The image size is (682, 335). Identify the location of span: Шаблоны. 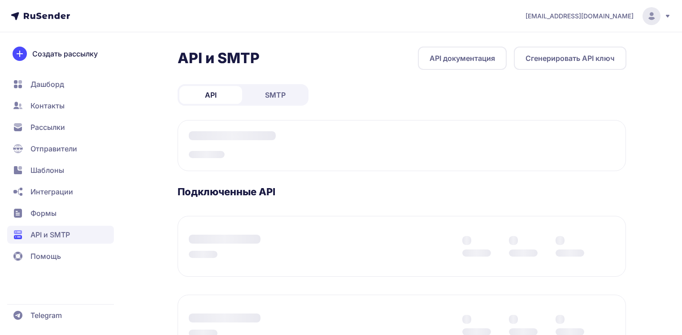
(47, 170).